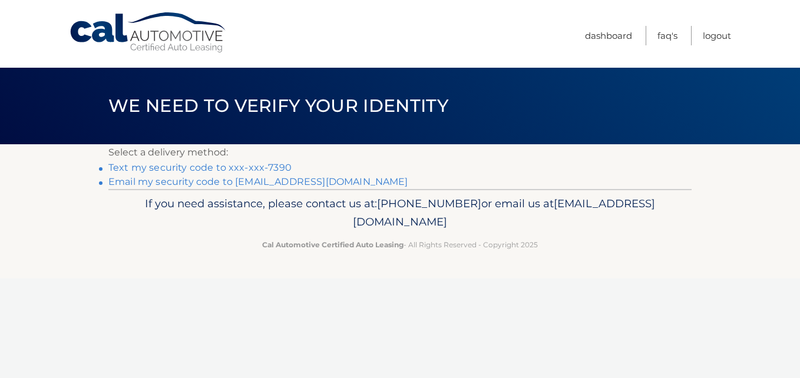 The width and height of the screenshot is (800, 378). Describe the element at coordinates (609, 35) in the screenshot. I see `a: Dashboard` at that location.